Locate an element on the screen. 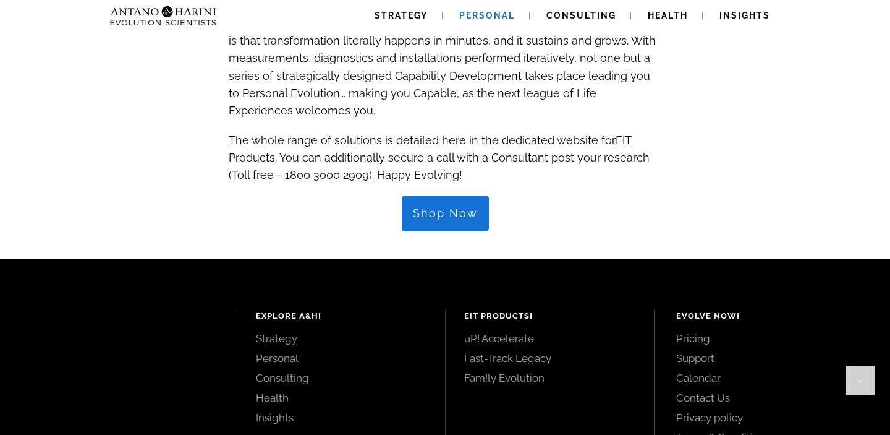 Image resolution: width=890 pixels, height=435 pixels. a: Insights is located at coordinates (341, 417).